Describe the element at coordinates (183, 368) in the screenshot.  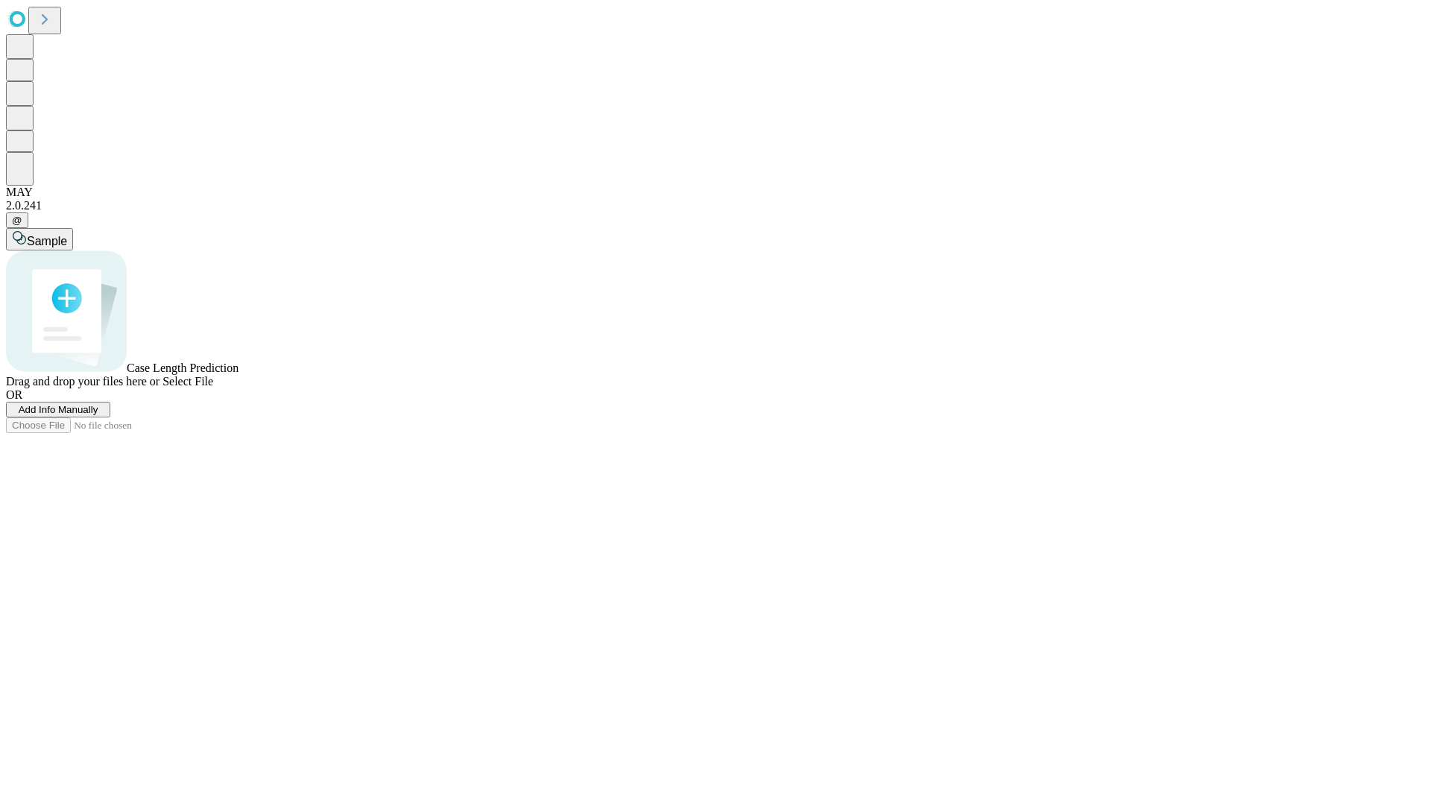
I see `span: Case Length Prediction` at that location.